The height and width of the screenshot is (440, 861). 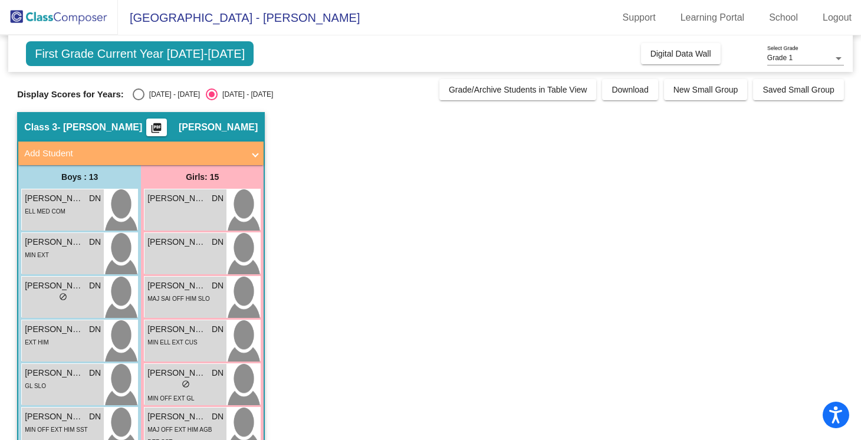 I want to click on a: School, so click(x=783, y=18).